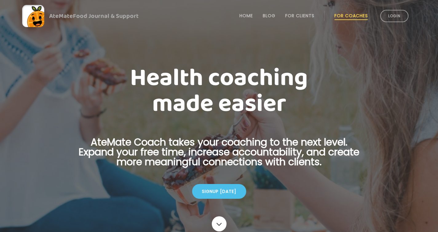 This screenshot has width=438, height=232. I want to click on a: Blog, so click(269, 16).